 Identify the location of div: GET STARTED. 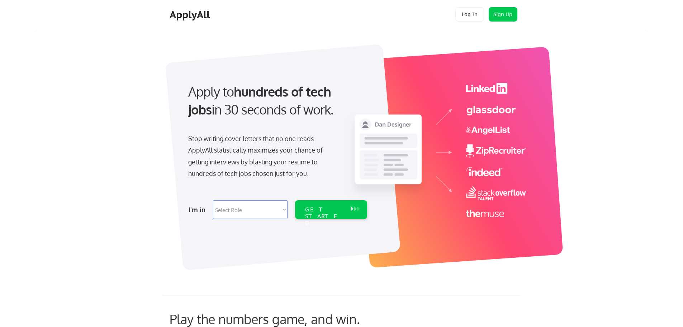
(324, 216).